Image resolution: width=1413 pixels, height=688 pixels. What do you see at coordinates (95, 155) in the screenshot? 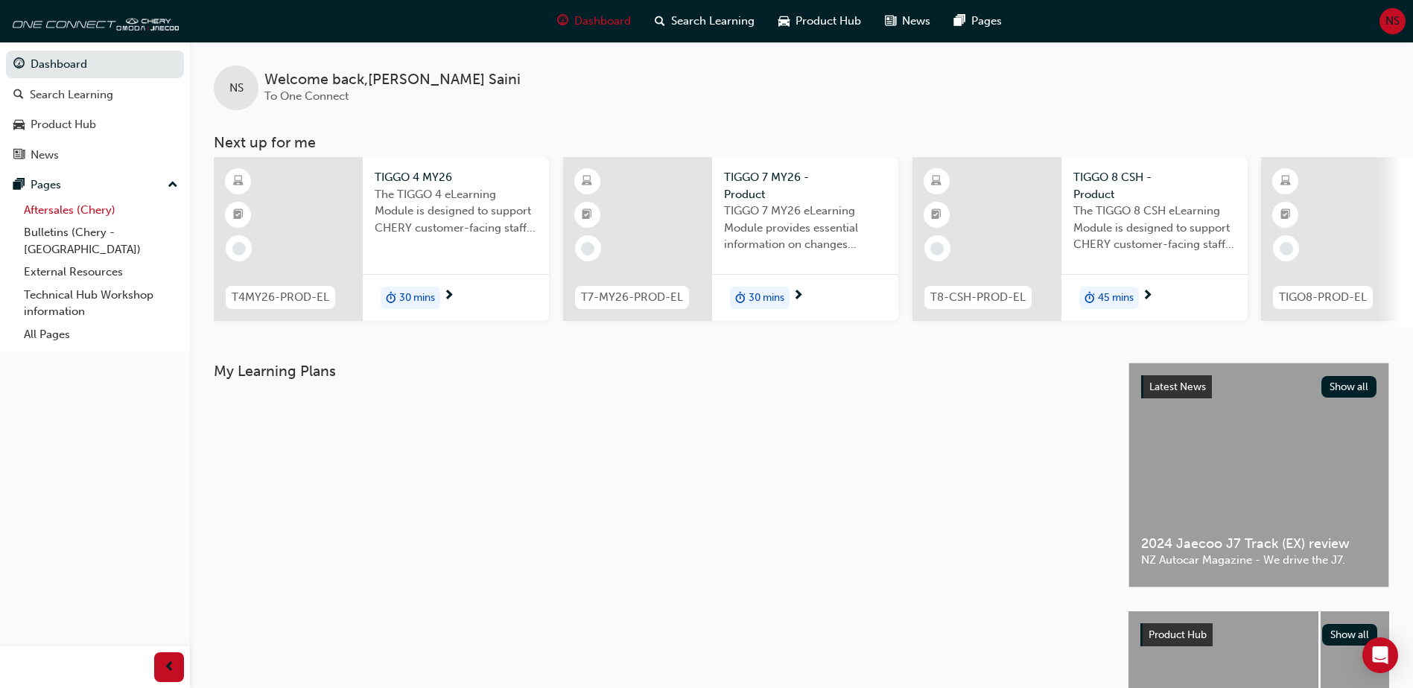
I see `a: News` at bounding box center [95, 155].